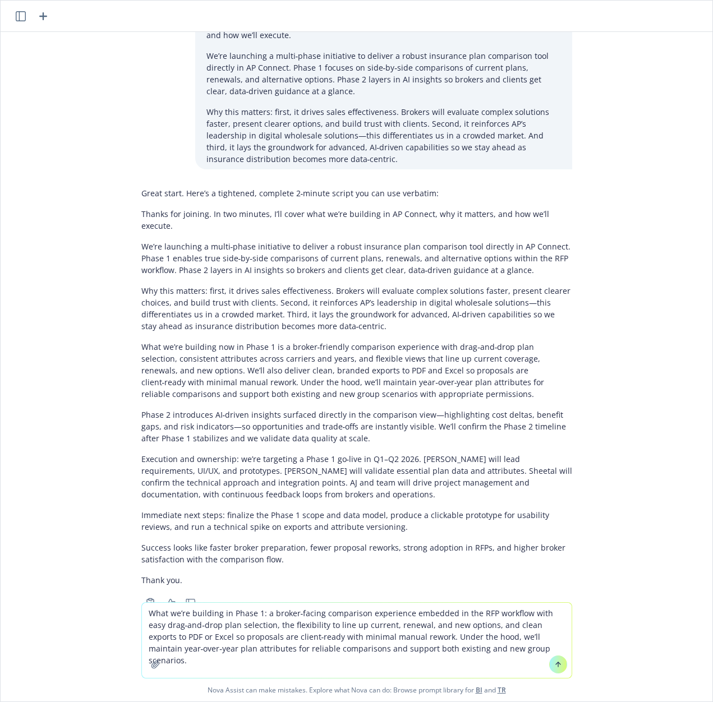  I want to click on a: TR, so click(501, 690).